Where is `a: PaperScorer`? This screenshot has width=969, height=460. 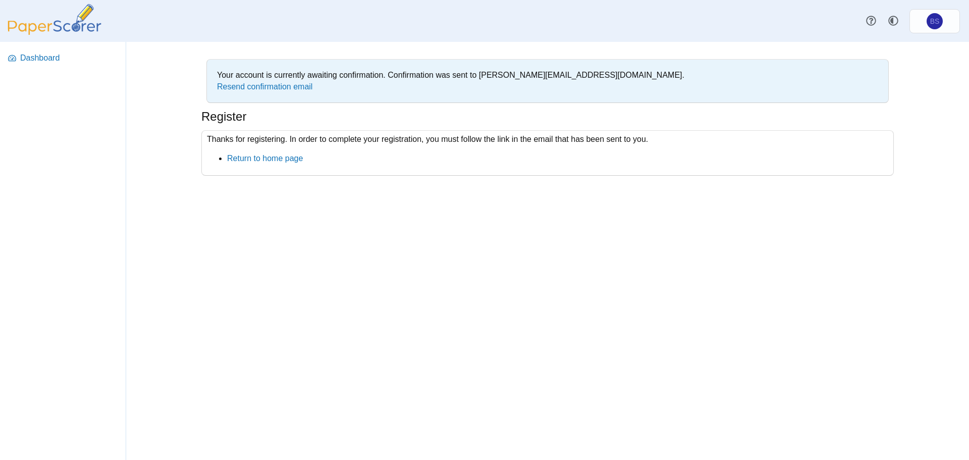 a: PaperScorer is located at coordinates (55, 32).